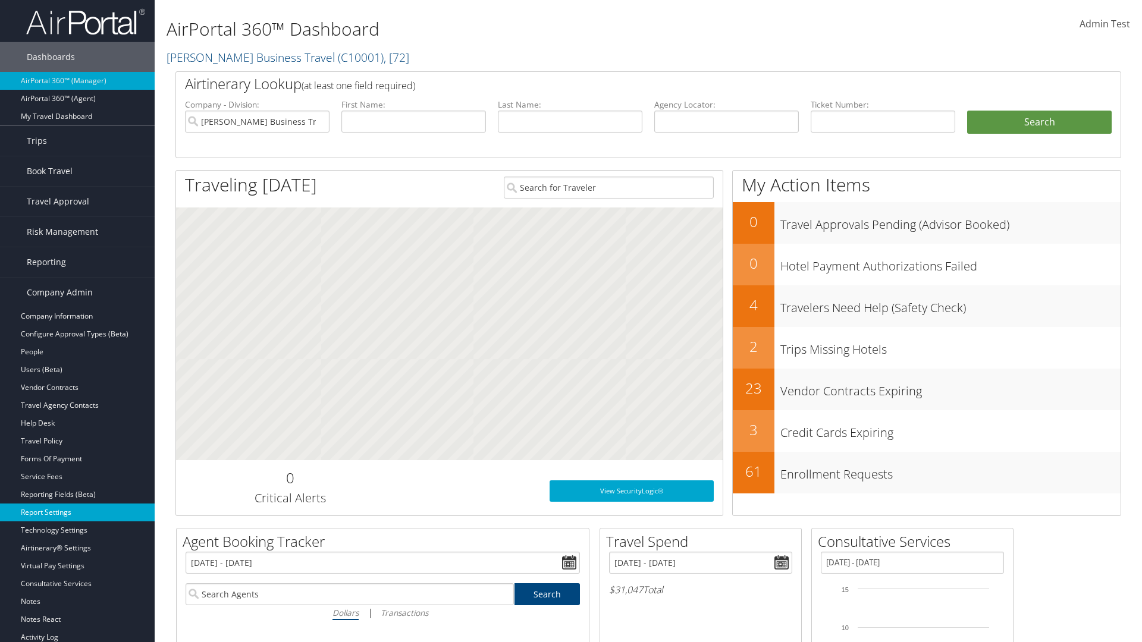 This screenshot has height=642, width=1142. I want to click on a: Search, so click(547, 594).